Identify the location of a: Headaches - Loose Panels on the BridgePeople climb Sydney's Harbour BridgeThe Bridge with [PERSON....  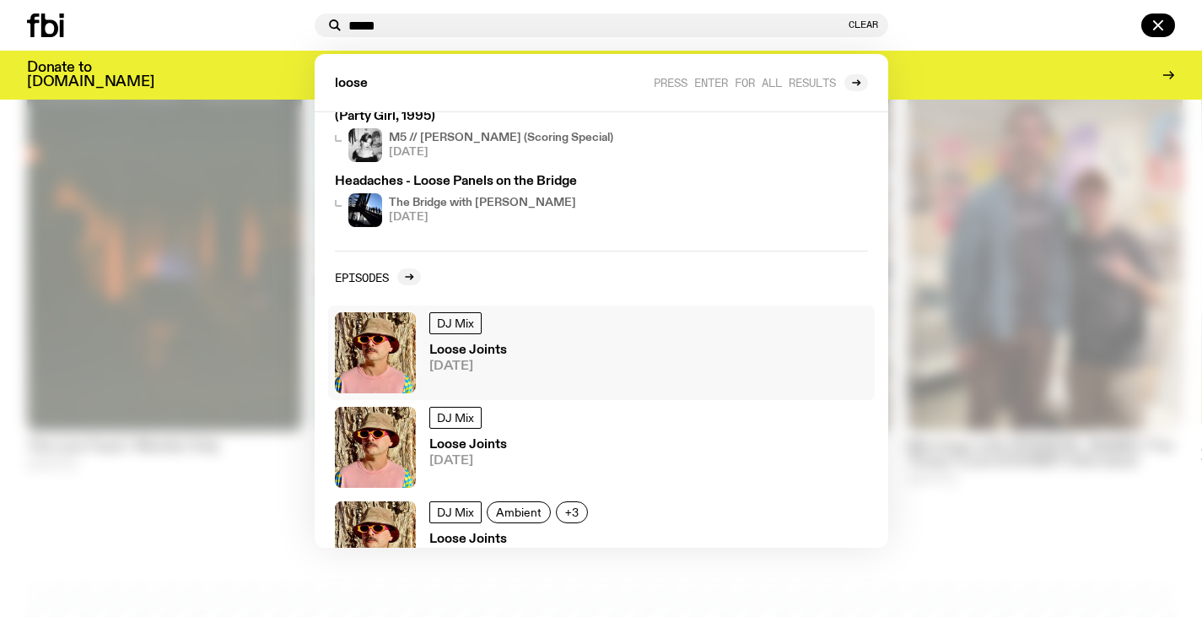
(490, 201).